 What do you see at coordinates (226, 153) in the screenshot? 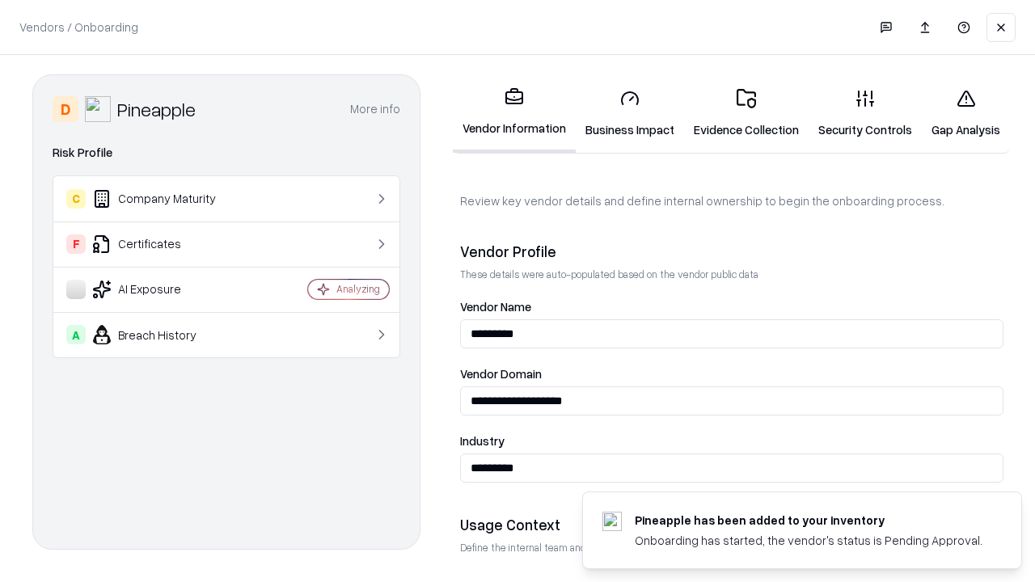
I see `div: Risk Profile` at bounding box center [226, 153].